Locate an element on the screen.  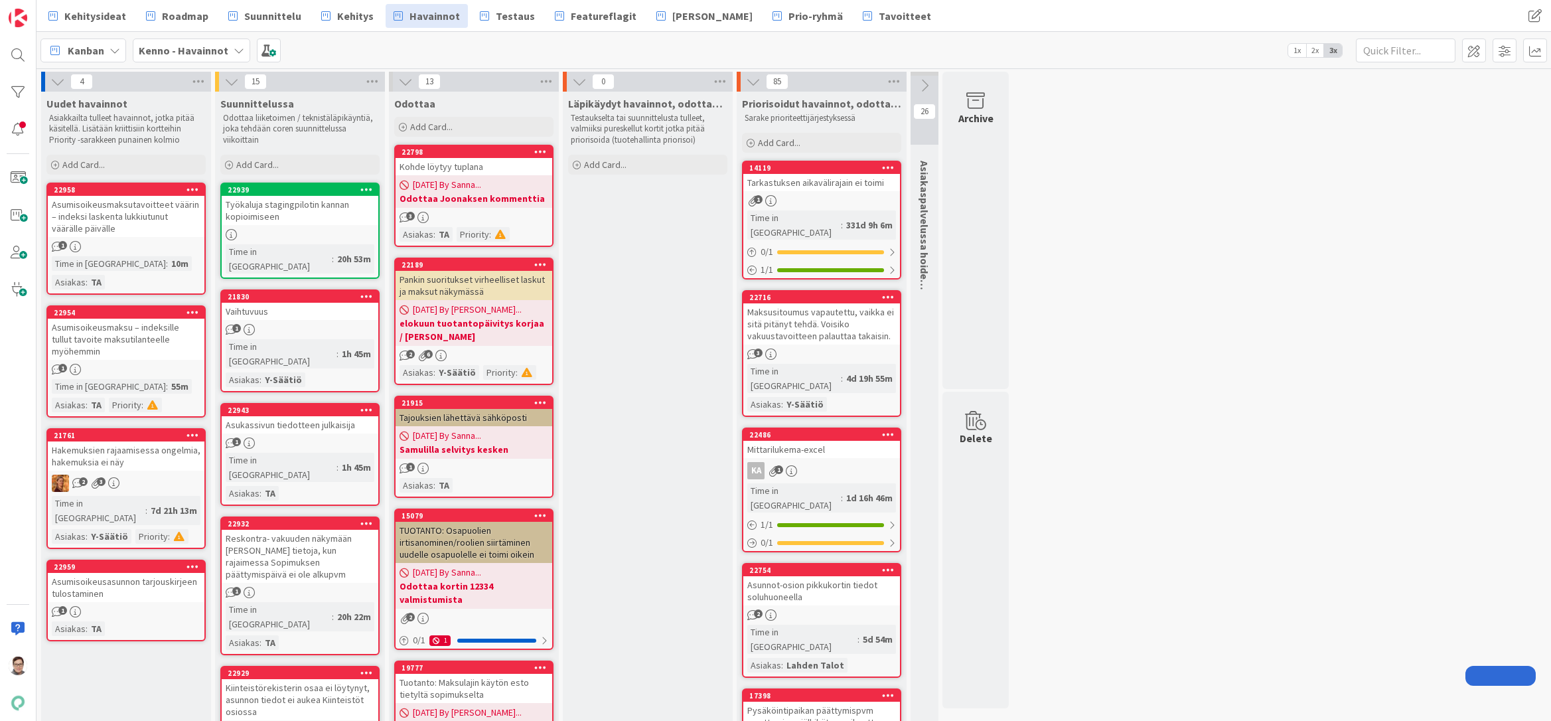
span: Suunnittelu is located at coordinates (273, 16).